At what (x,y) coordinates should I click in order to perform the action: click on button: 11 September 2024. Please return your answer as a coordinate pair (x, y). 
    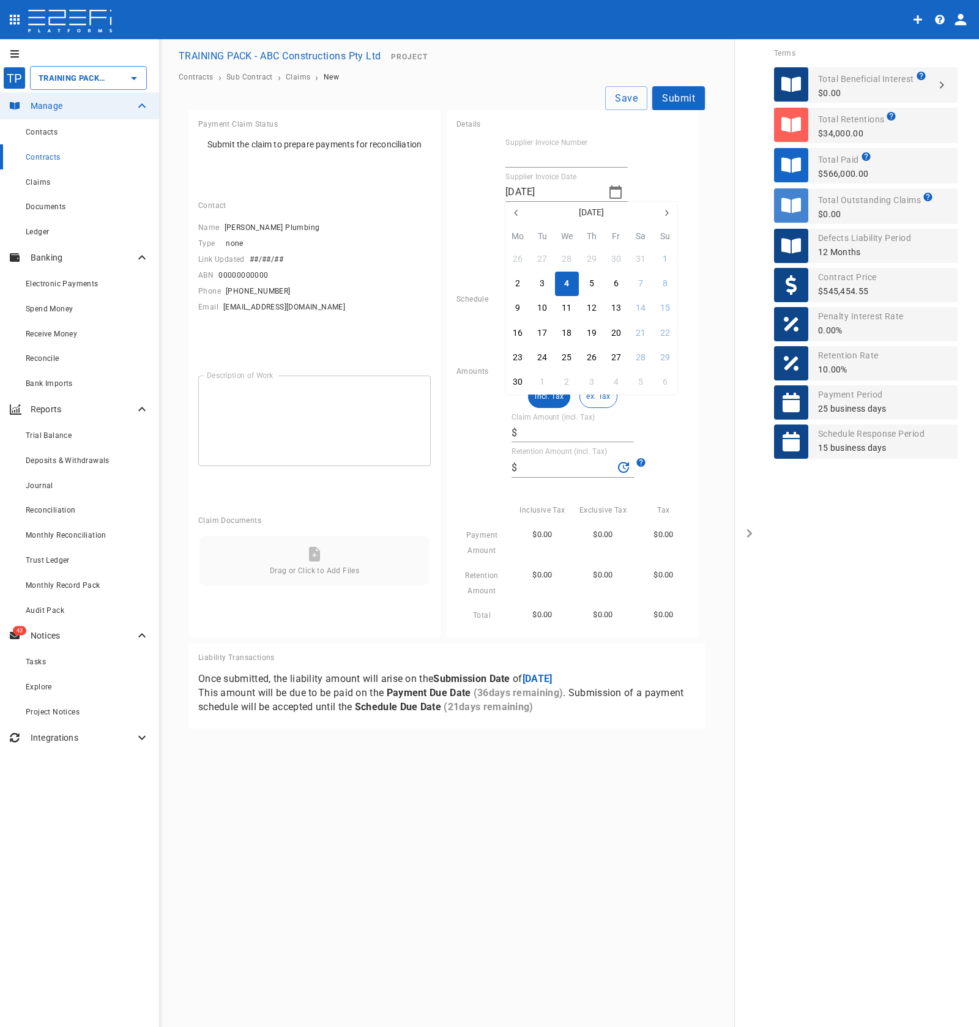
    Looking at the image, I should click on (567, 308).